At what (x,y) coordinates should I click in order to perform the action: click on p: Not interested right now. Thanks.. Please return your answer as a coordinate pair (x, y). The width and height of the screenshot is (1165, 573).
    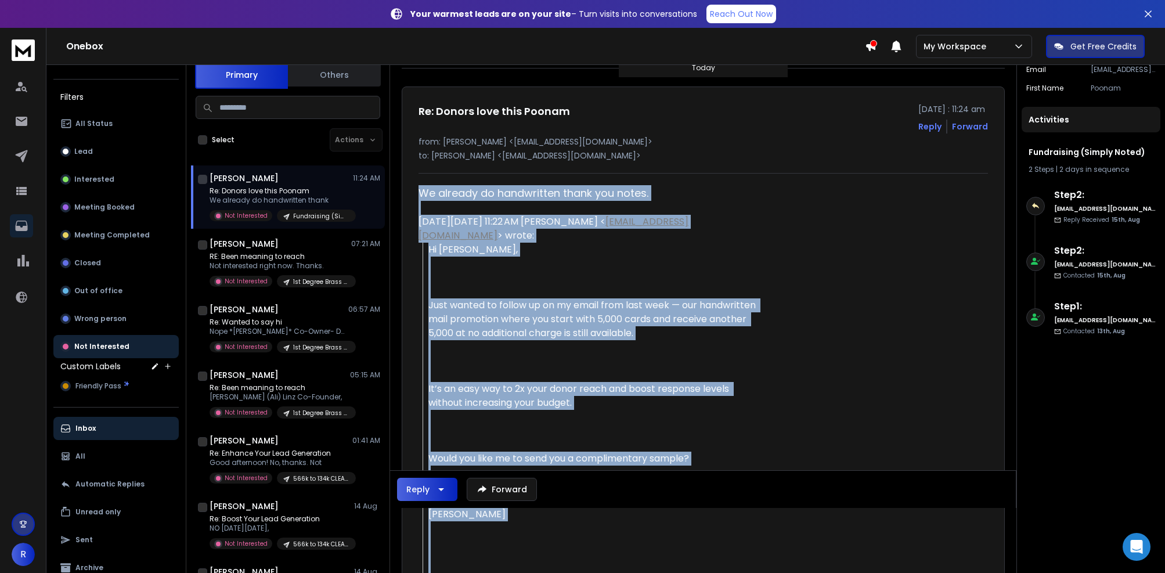
    Looking at the image, I should click on (279, 266).